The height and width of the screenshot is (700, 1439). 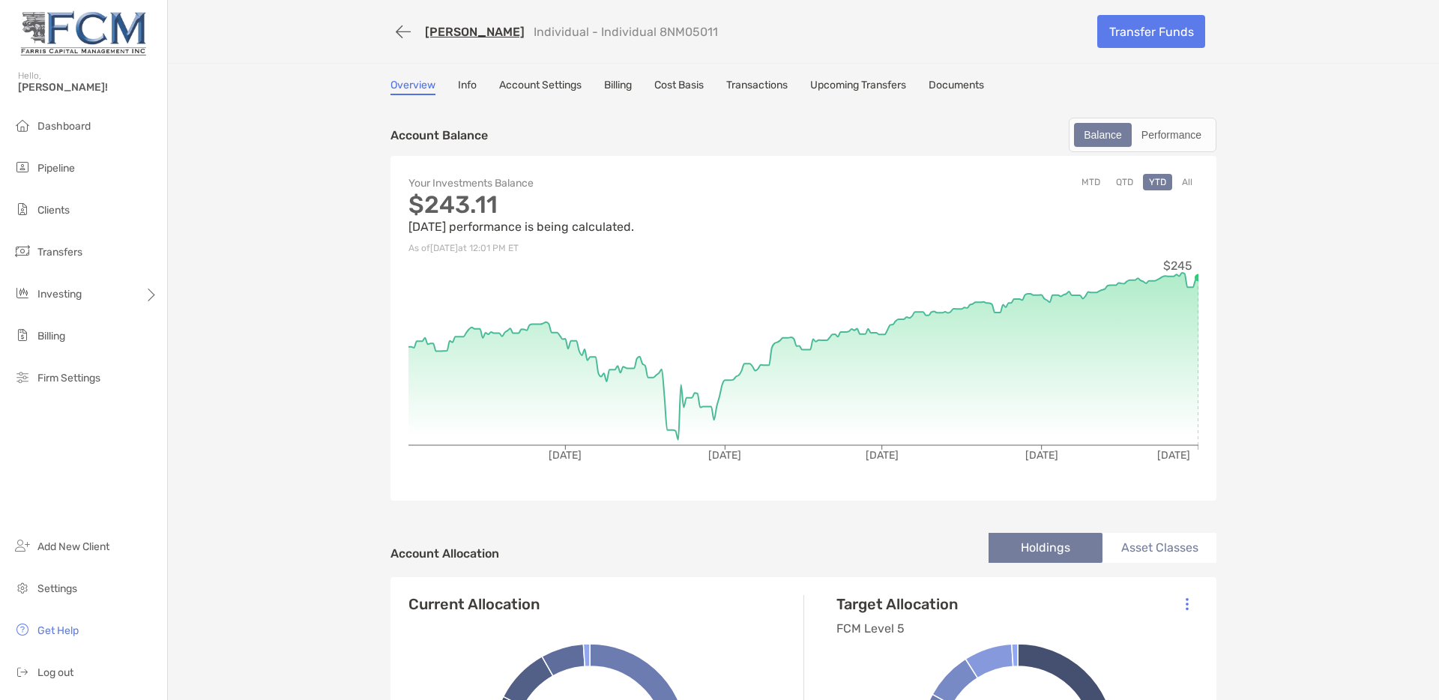 What do you see at coordinates (606, 205) in the screenshot?
I see `p: $243.11` at bounding box center [606, 205].